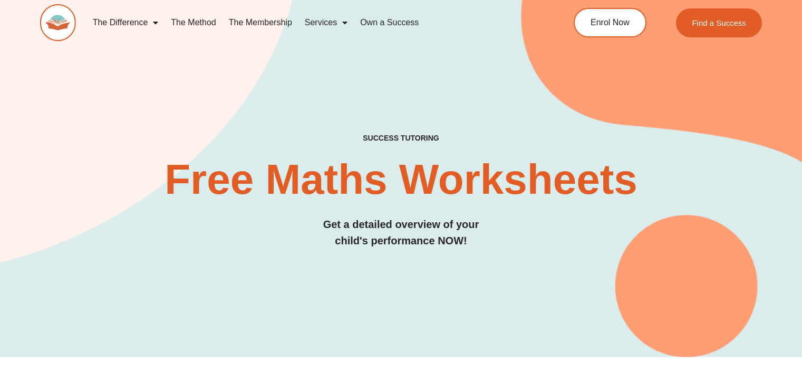 The width and height of the screenshot is (802, 366). What do you see at coordinates (389, 23) in the screenshot?
I see `a: Own a Success` at bounding box center [389, 23].